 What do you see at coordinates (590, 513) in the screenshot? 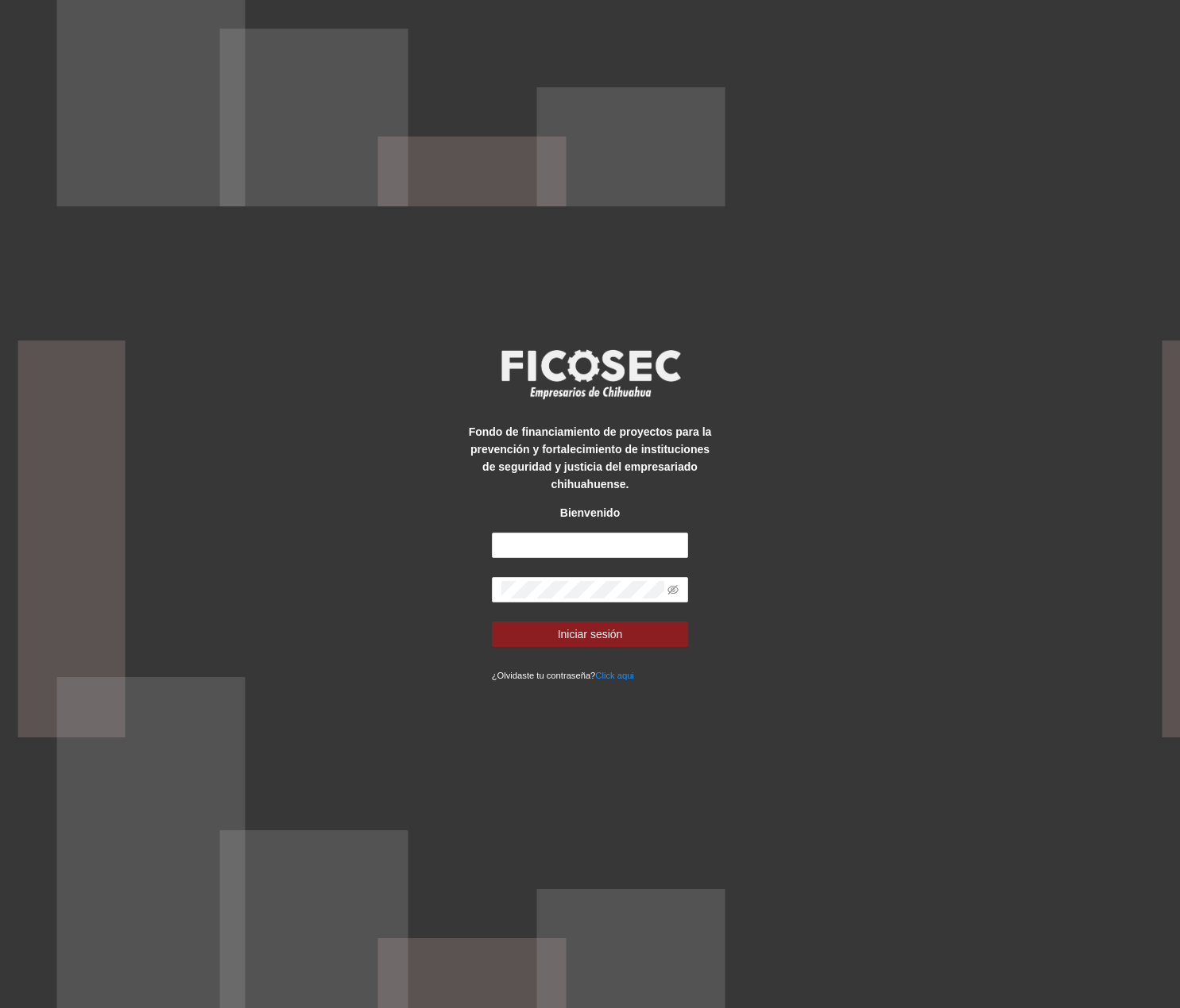
I see `strong: Bienvenido` at bounding box center [590, 513].